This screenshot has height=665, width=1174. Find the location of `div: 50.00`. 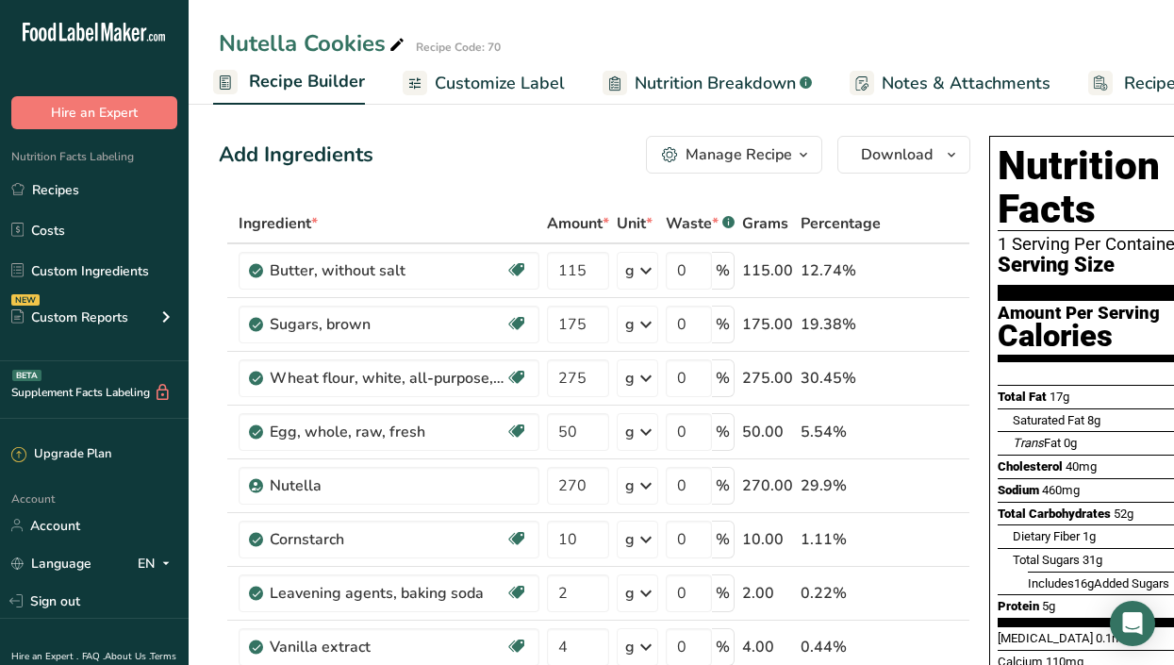

div: 50.00 is located at coordinates (768, 432).